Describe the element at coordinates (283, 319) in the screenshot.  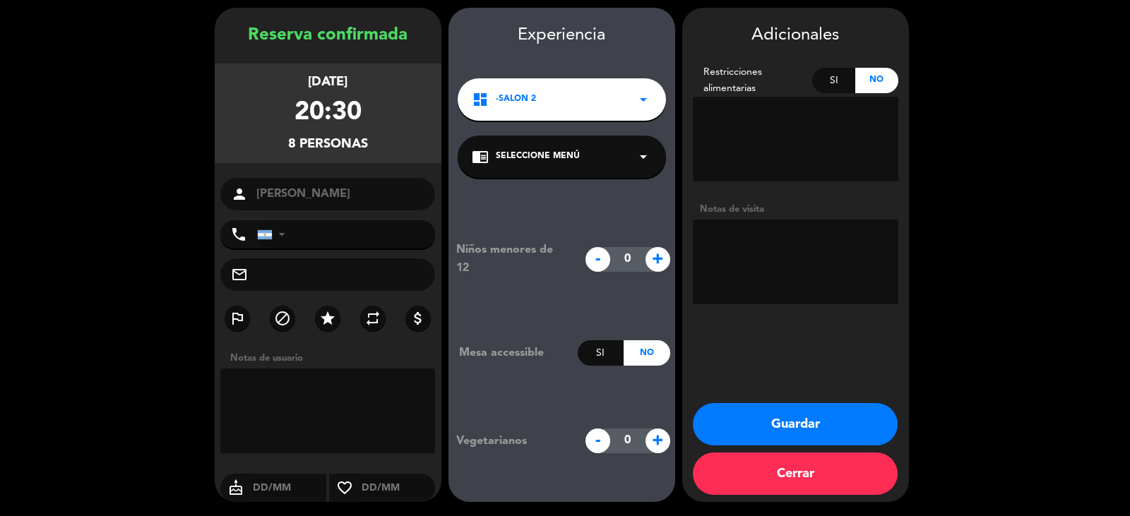
I see `i: block` at that location.